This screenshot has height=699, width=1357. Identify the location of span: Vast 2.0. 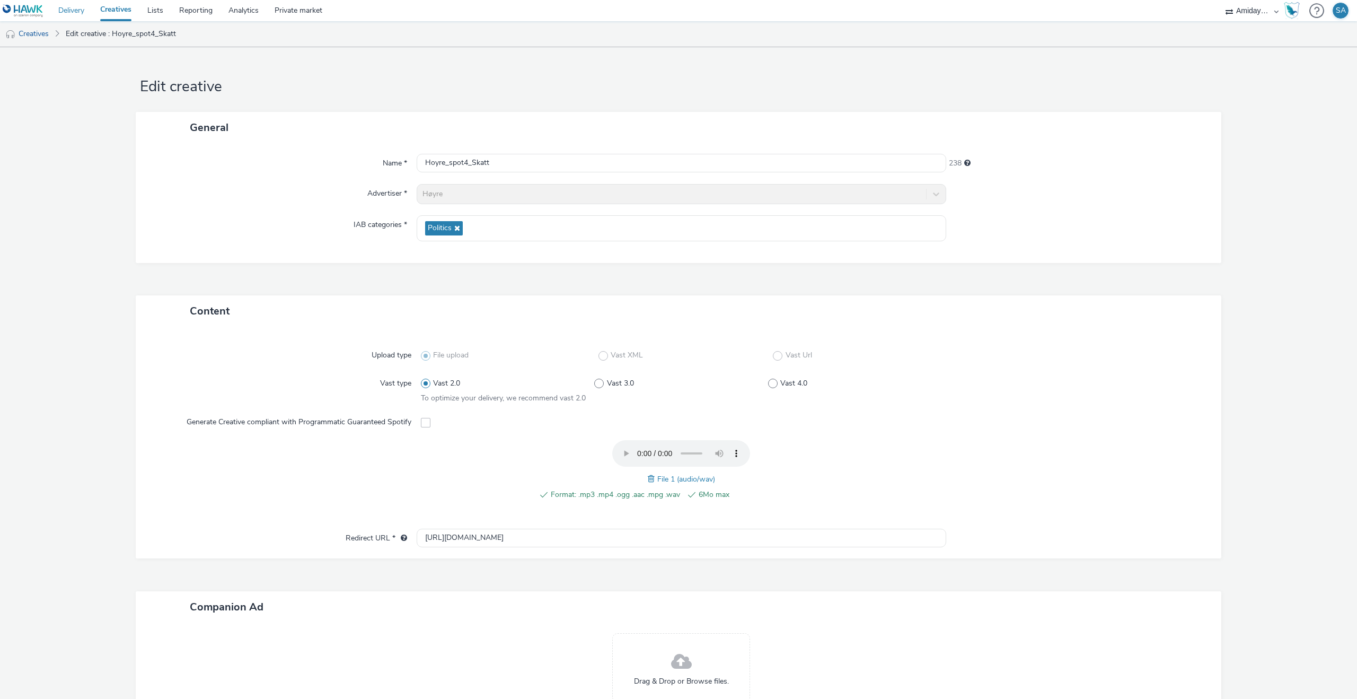
(446, 383).